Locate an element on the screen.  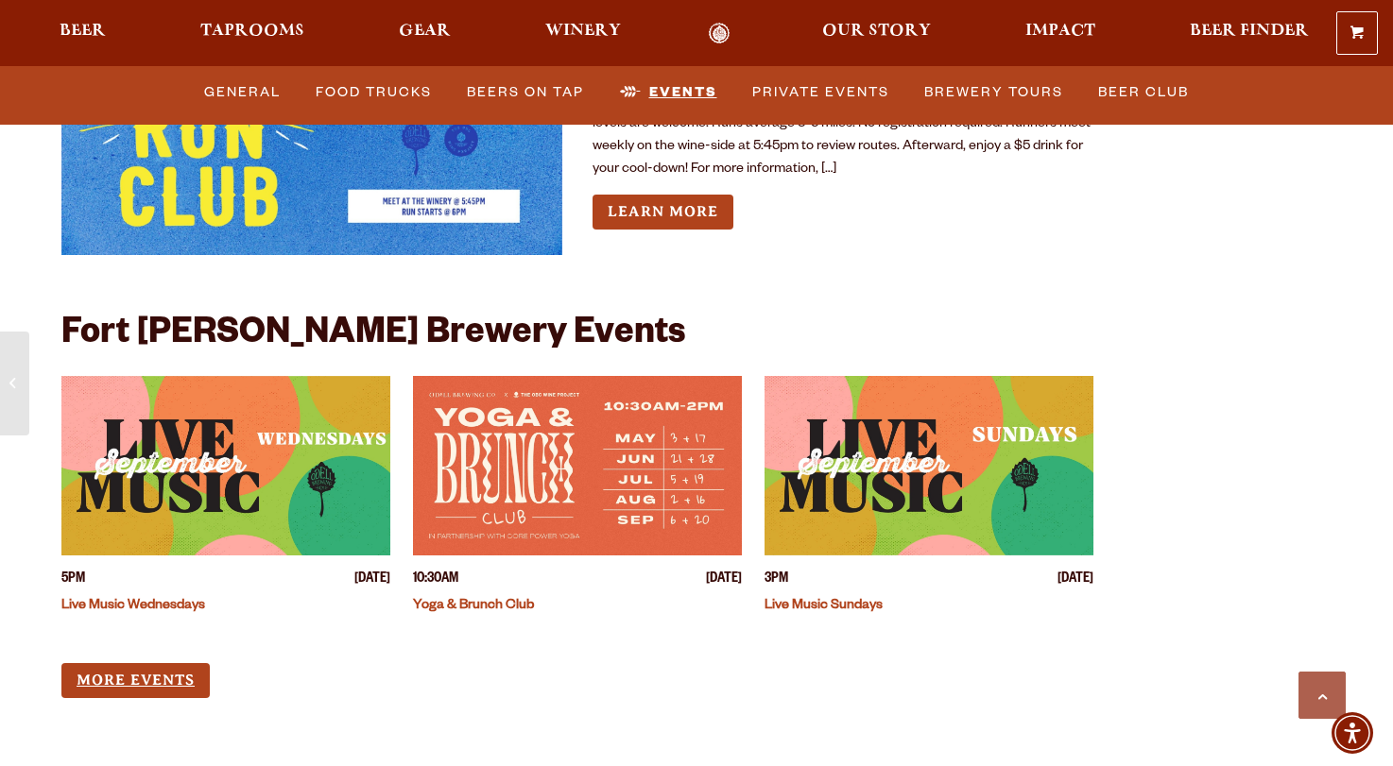
a: General is located at coordinates (242, 93).